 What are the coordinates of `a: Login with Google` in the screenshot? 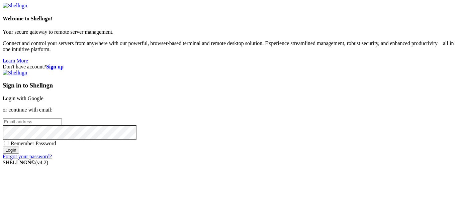 It's located at (23, 98).